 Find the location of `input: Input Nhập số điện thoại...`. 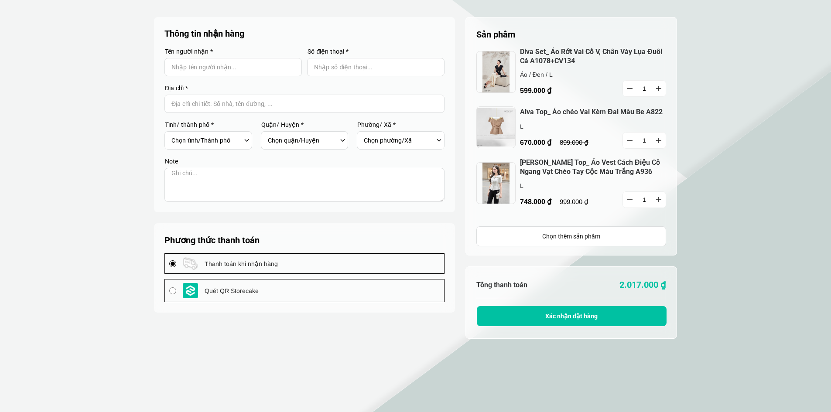

input: Input Nhập số điện thoại... is located at coordinates (376, 67).